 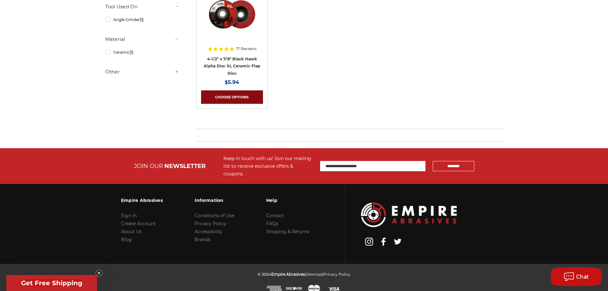 I want to click on a: Sitemap, so click(x=314, y=274).